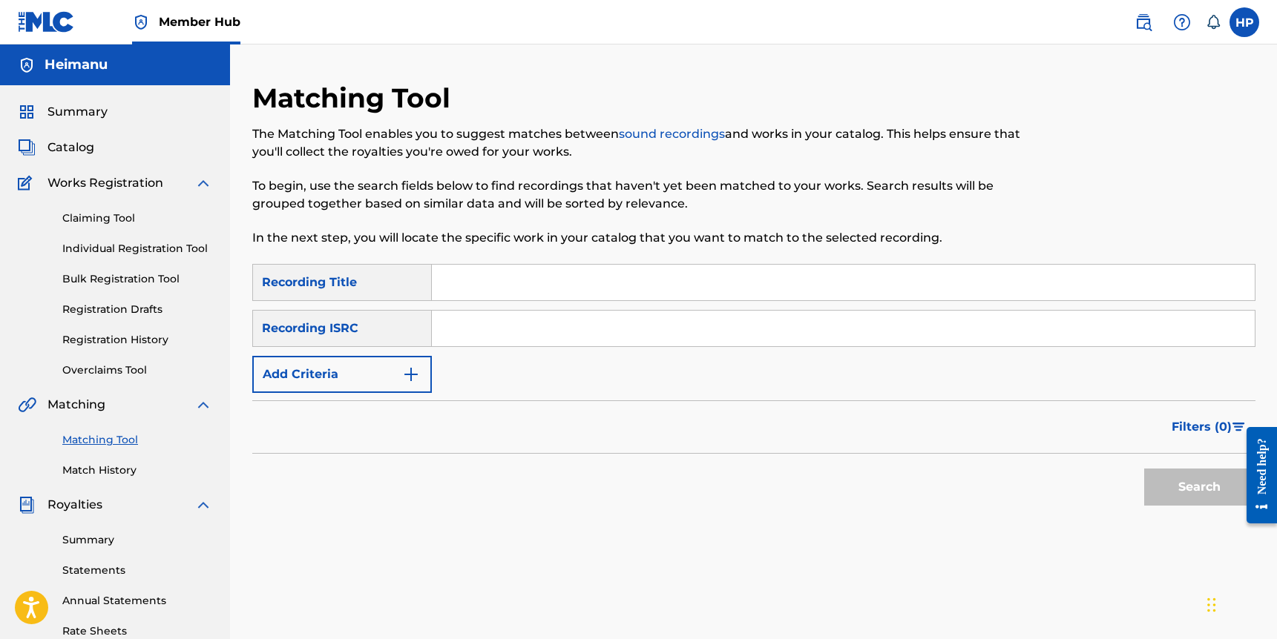  Describe the element at coordinates (638, 143) in the screenshot. I see `p: The Matching Tool enables you to suggest matches between and works in your catalog. This helps en...` at that location.